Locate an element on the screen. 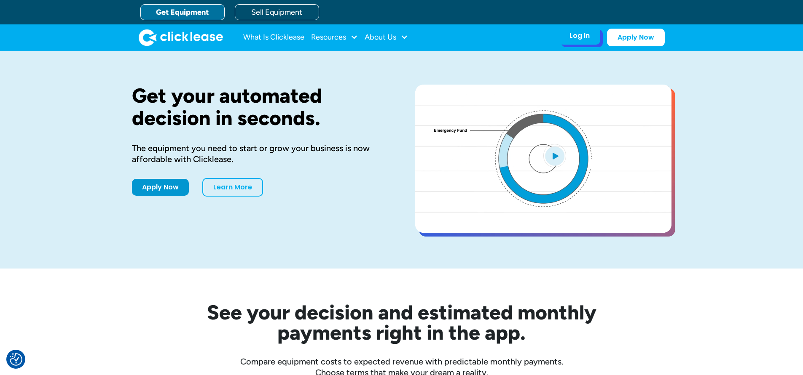 The height and width of the screenshot is (375, 803). a: home is located at coordinates (181, 37).